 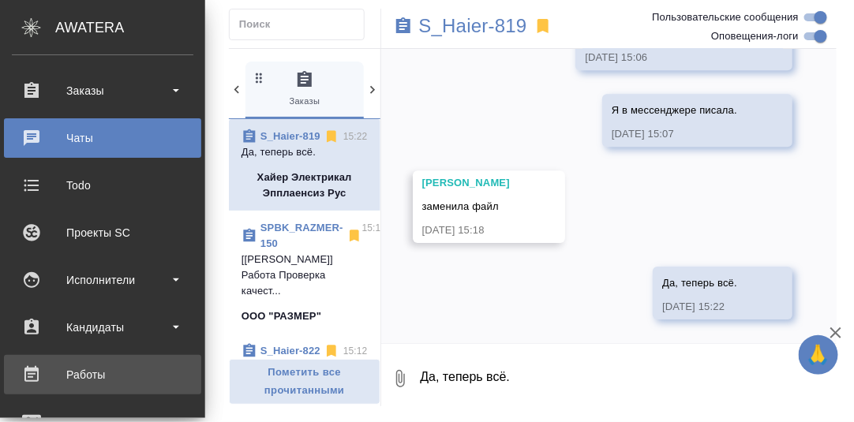 I want to click on p: Да, теперь всё., so click(x=305, y=152).